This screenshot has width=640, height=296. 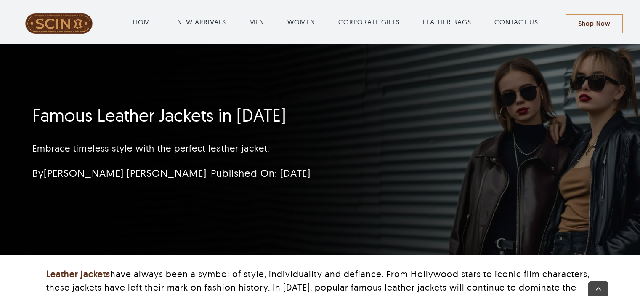 What do you see at coordinates (369, 22) in the screenshot?
I see `span: CORPORATE GIFTS` at bounding box center [369, 22].